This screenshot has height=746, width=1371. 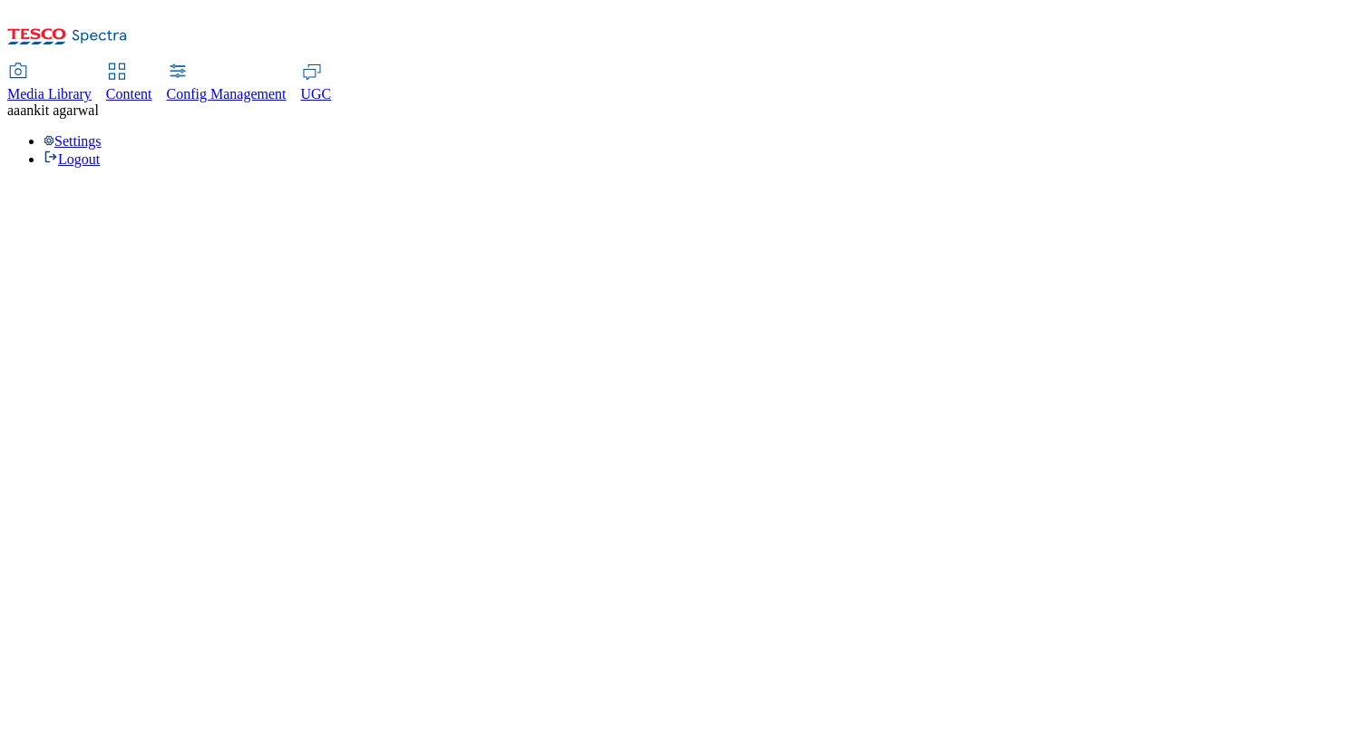 I want to click on a: Logout, so click(x=72, y=159).